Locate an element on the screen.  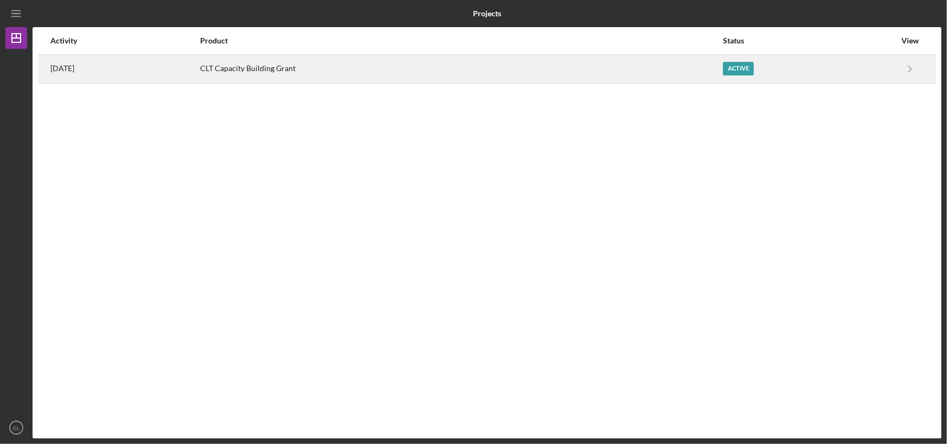
button: CL is located at coordinates (16, 427).